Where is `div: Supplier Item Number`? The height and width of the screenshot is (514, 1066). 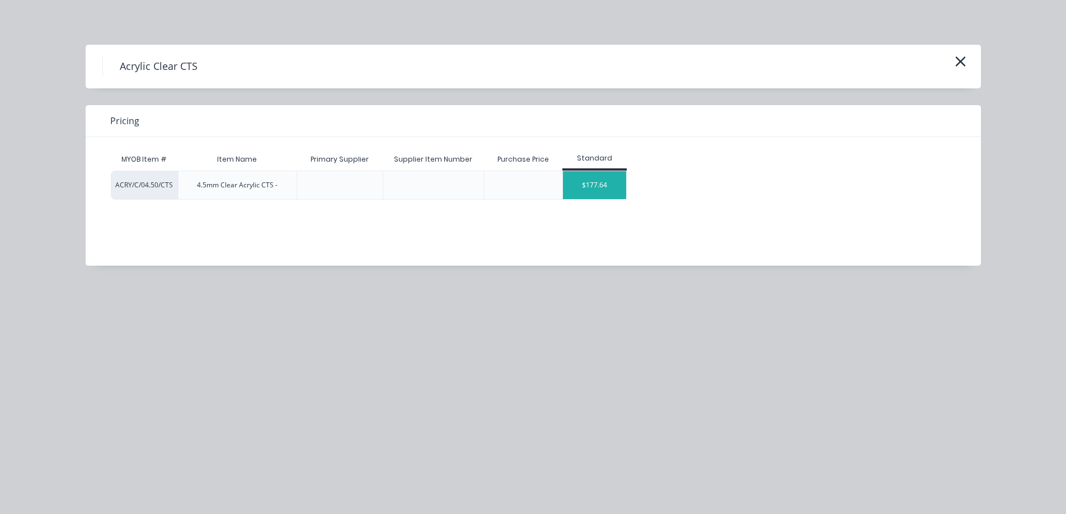
div: Supplier Item Number is located at coordinates (433, 159).